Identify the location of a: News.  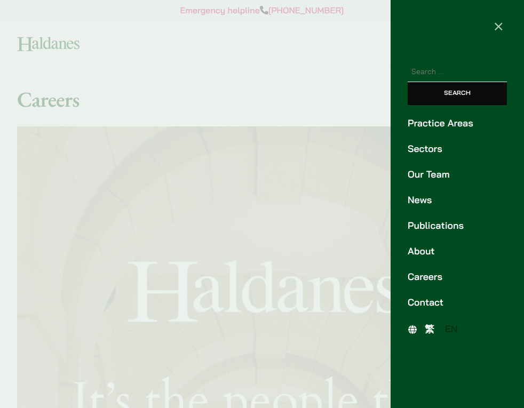
(457, 200).